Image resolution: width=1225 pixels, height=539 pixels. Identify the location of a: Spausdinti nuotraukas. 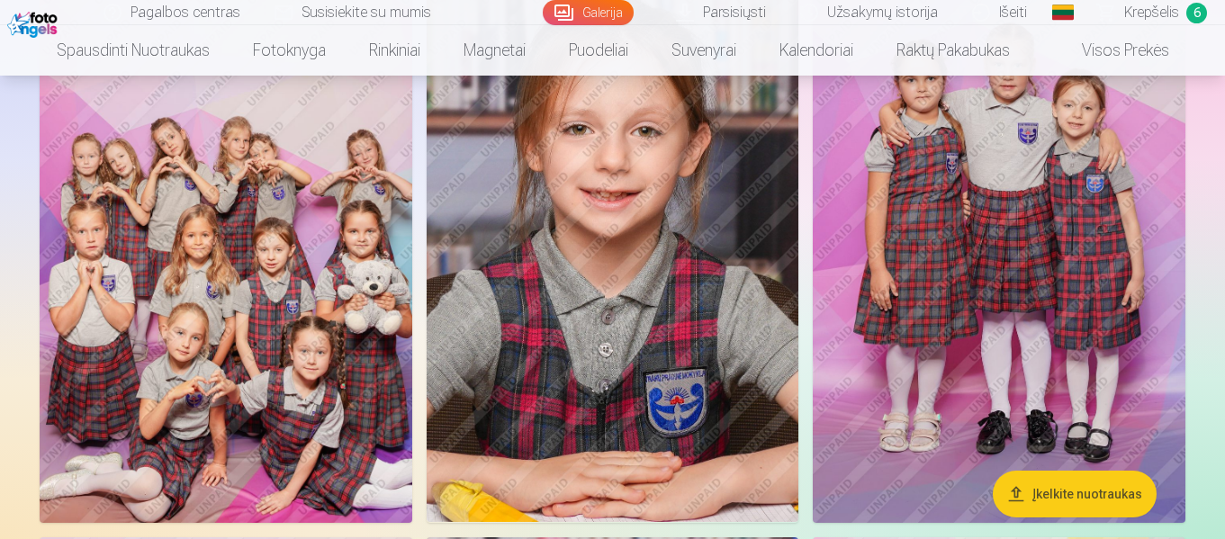
(133, 50).